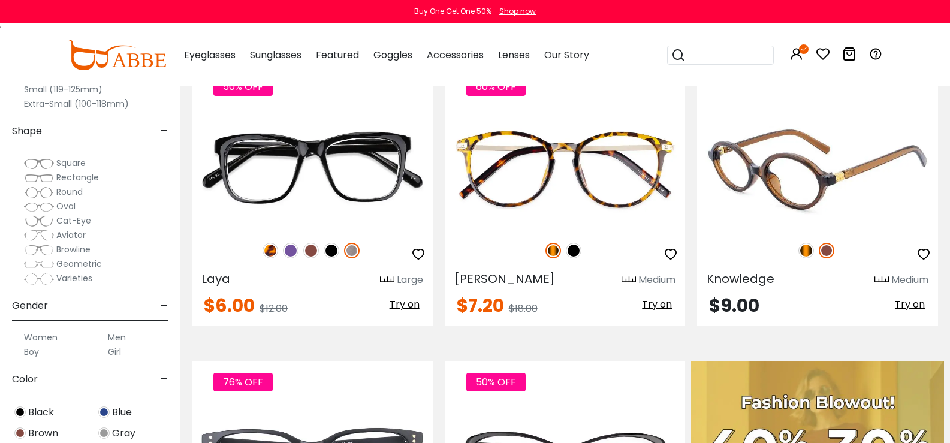 The width and height of the screenshot is (950, 443). I want to click on span: Our Story, so click(566, 55).